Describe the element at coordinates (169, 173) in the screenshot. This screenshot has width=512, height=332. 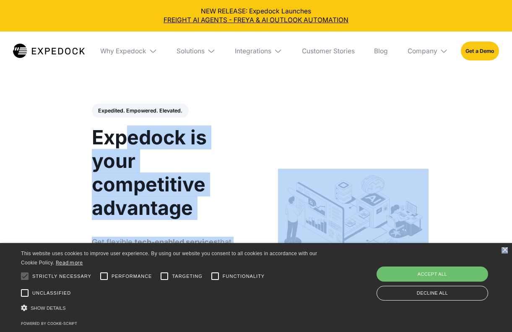
I see `h1: Expedock is your competitive advantage` at that location.